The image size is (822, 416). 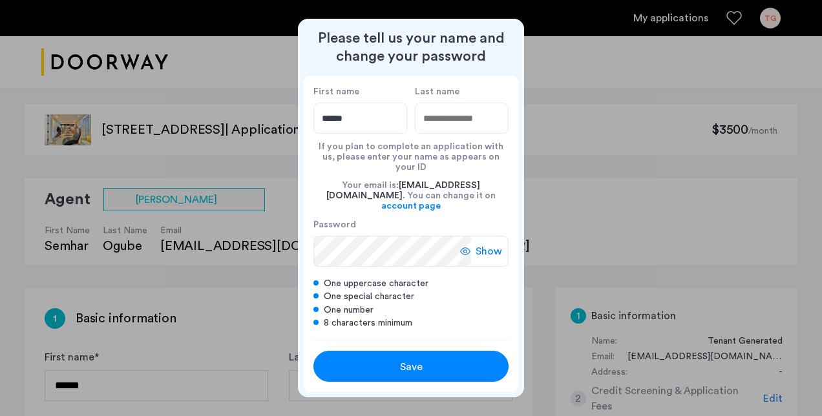 I want to click on label: Password, so click(x=392, y=225).